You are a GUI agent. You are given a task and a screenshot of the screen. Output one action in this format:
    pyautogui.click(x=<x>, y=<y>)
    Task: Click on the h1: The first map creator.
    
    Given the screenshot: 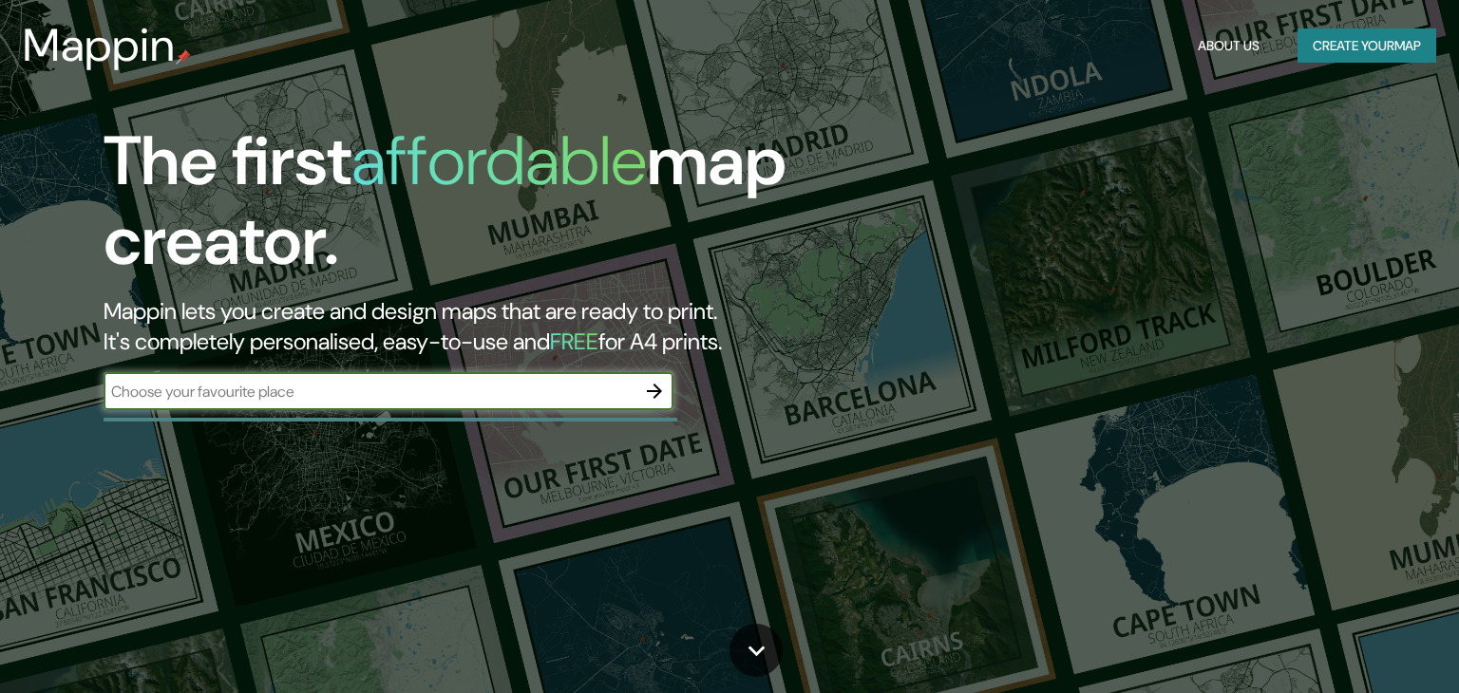 What is the action you would take?
    pyautogui.click(x=468, y=209)
    